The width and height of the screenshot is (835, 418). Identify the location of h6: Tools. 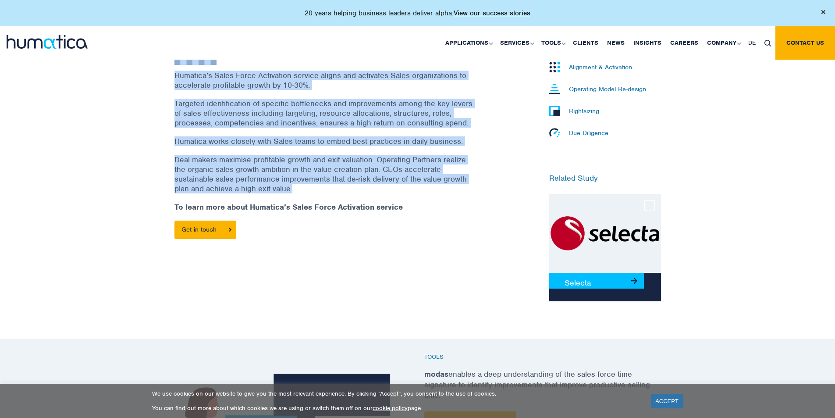
(543, 357).